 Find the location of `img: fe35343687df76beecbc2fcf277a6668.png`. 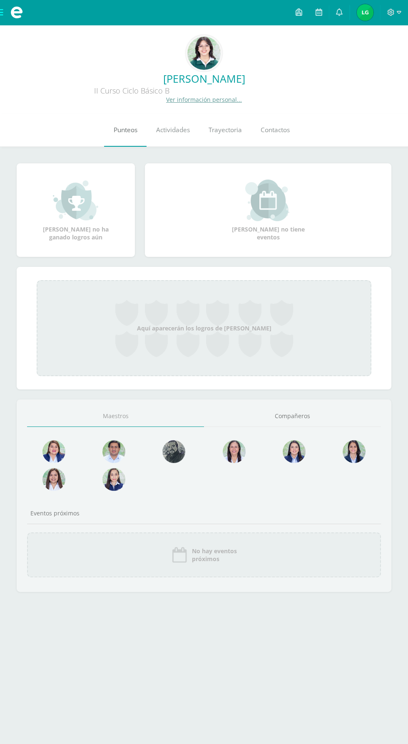

img: fe35343687df76beecbc2fcf277a6668.png is located at coordinates (204, 53).